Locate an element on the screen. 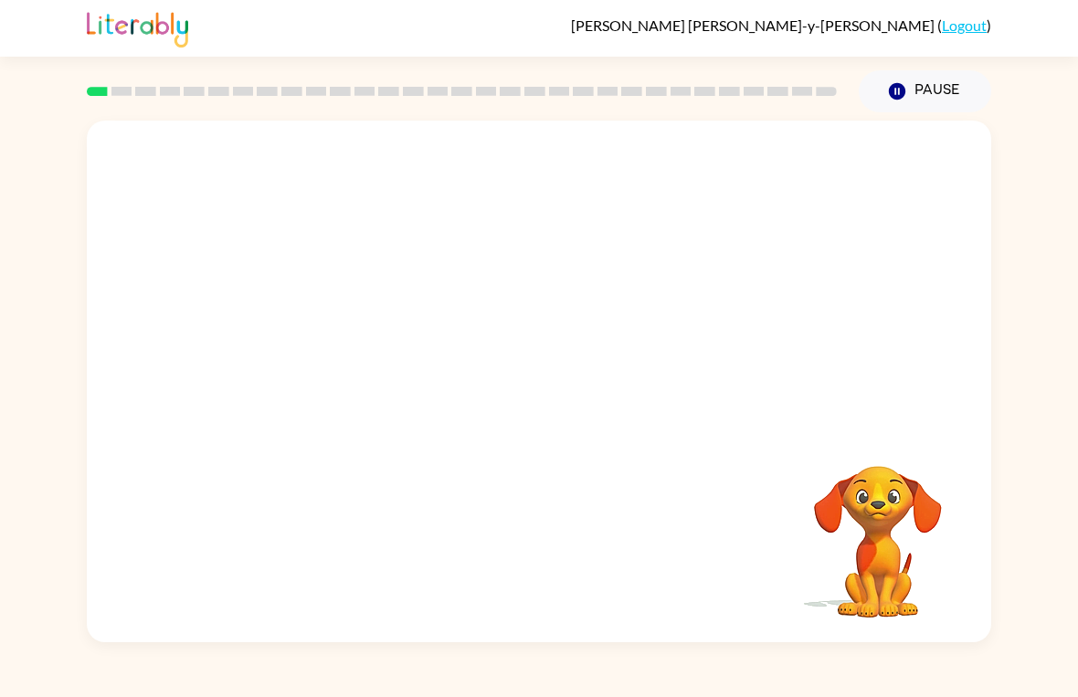 The image size is (1078, 697). button: Pause is located at coordinates (924, 91).